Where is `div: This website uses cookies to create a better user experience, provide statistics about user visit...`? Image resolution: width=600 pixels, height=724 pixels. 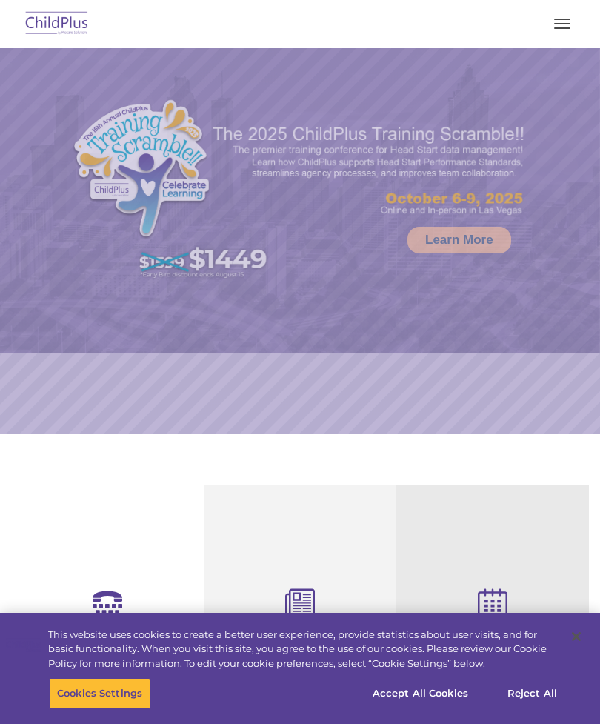
div: This website uses cookies to create a better user experience, provide statistics about user visit... is located at coordinates (303, 649).